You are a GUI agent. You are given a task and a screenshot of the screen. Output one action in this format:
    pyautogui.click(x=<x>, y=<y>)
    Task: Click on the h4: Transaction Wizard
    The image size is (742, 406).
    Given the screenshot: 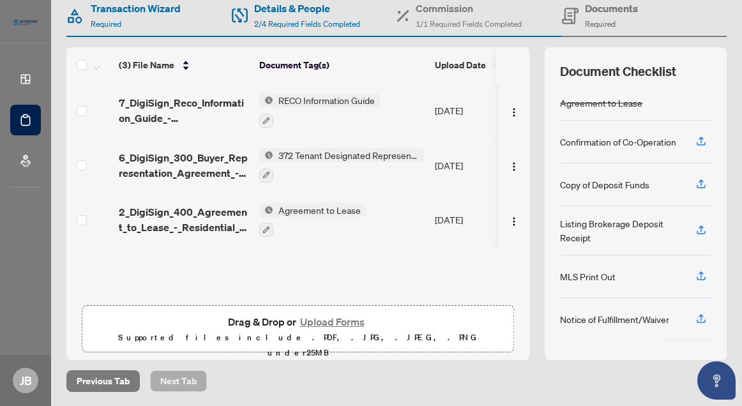 What is the action you would take?
    pyautogui.click(x=135, y=8)
    